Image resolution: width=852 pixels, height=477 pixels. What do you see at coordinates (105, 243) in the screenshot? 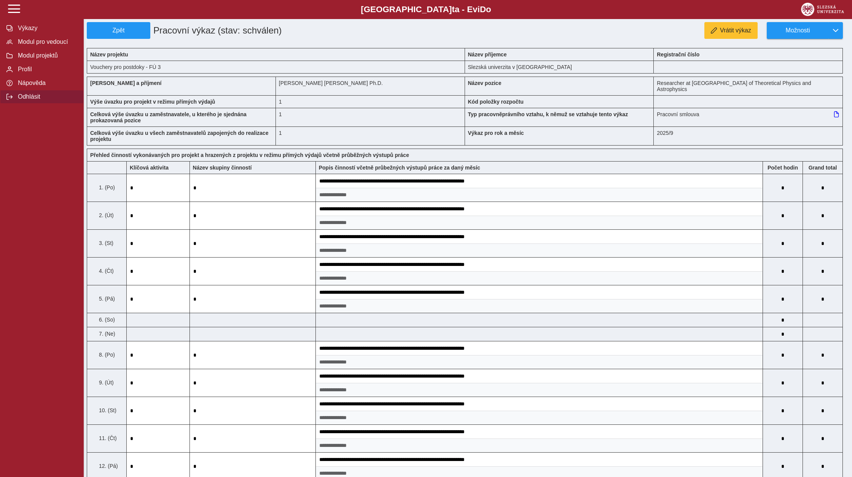
I see `span: 3. (St)` at bounding box center [105, 243].